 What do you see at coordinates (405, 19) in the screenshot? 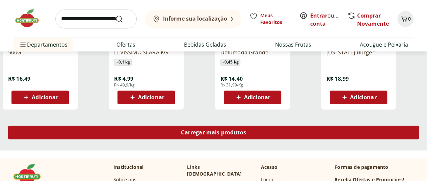
I see `button: Carrinho` at bounding box center [405, 19].